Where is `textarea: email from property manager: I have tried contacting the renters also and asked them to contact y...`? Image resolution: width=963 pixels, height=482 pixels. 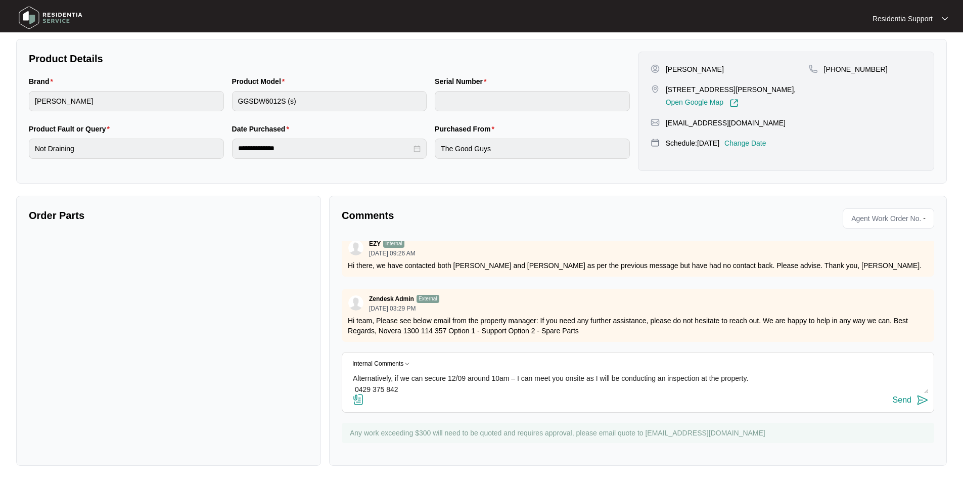 textarea: email from property manager: I have tried contacting the renters also and asked them to contact y... is located at coordinates (638, 380).